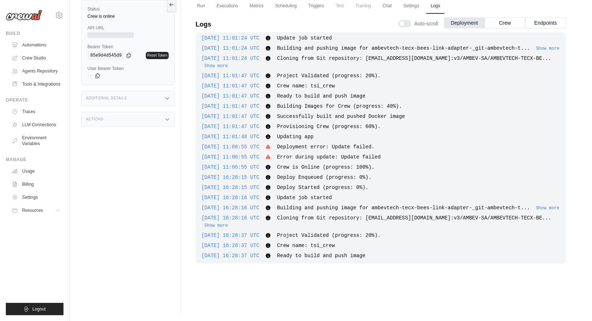 The height and width of the screenshot is (321, 592). What do you see at coordinates (128, 47) in the screenshot?
I see `label: Bearer Token` at bounding box center [128, 47].